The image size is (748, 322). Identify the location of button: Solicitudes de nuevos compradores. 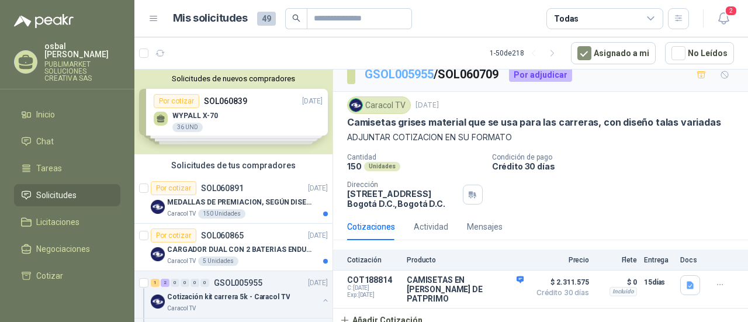
(233, 78).